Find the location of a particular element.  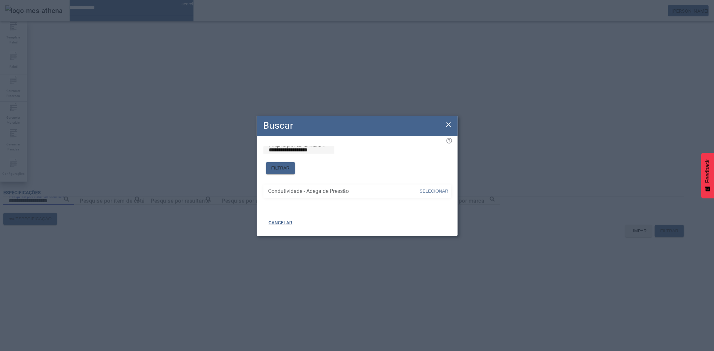

button: SELECIONAR is located at coordinates (434, 191).